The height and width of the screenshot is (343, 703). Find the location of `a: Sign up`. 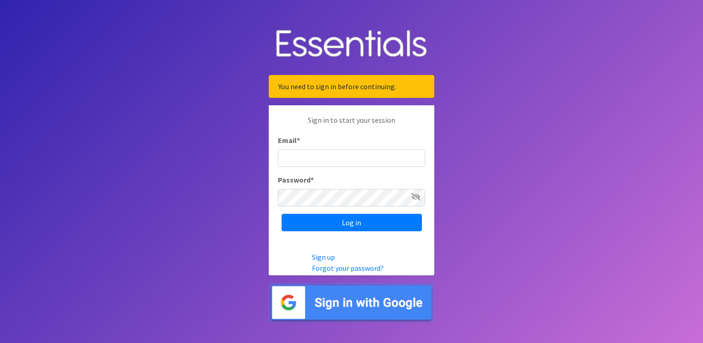

a: Sign up is located at coordinates (323, 257).